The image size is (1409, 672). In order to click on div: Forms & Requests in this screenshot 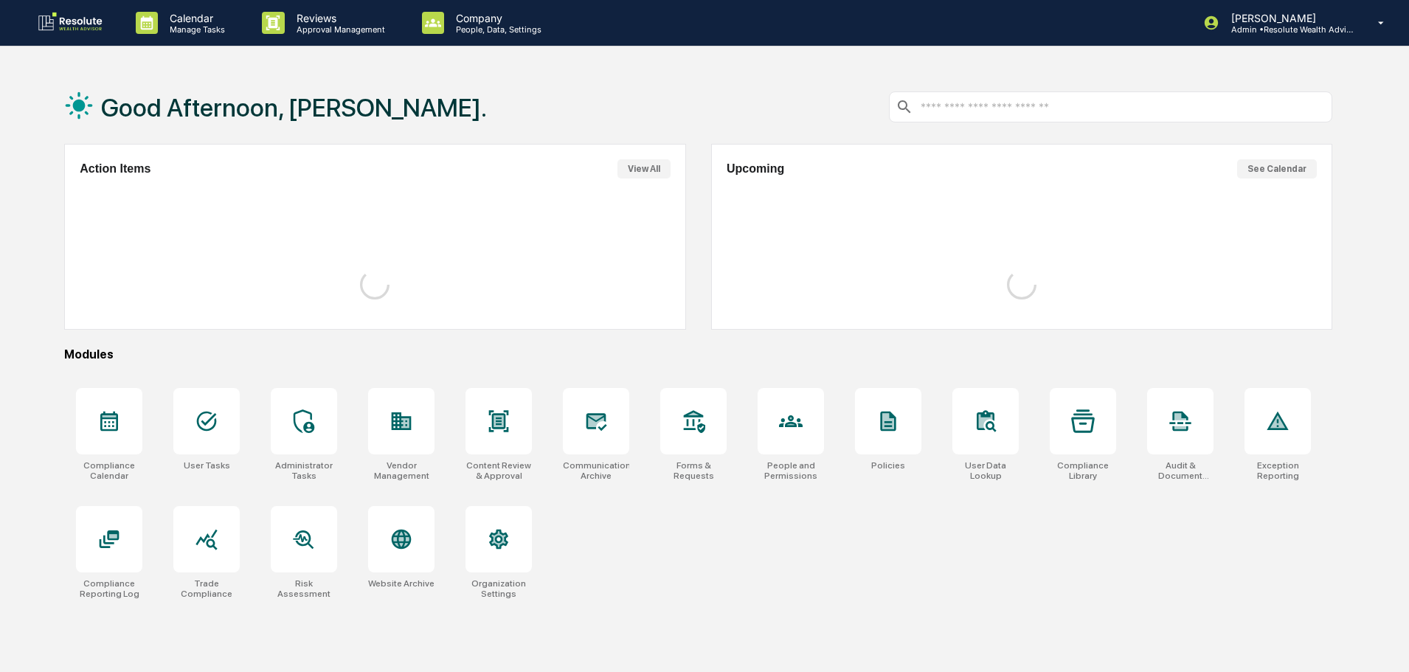, I will do `click(693, 471)`.